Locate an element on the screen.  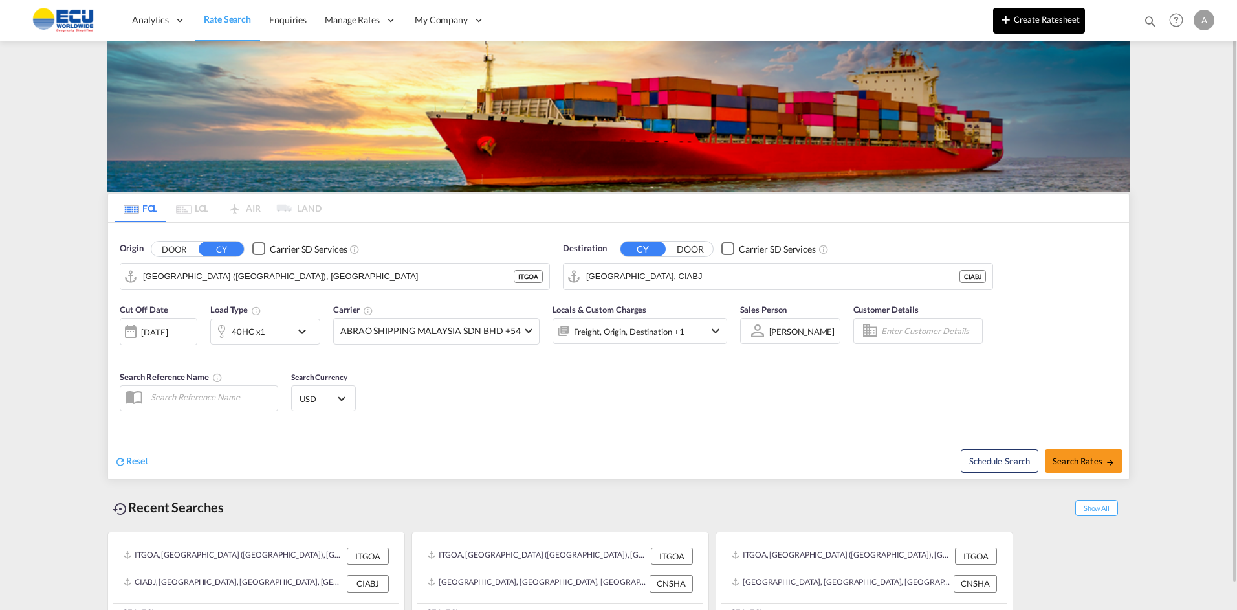
input: Search Reference Name is located at coordinates (211, 397).